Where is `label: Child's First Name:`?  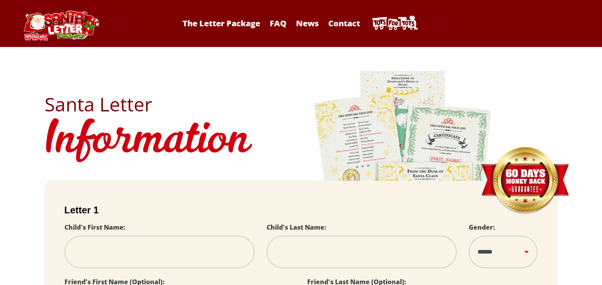
label: Child's First Name: is located at coordinates (95, 227).